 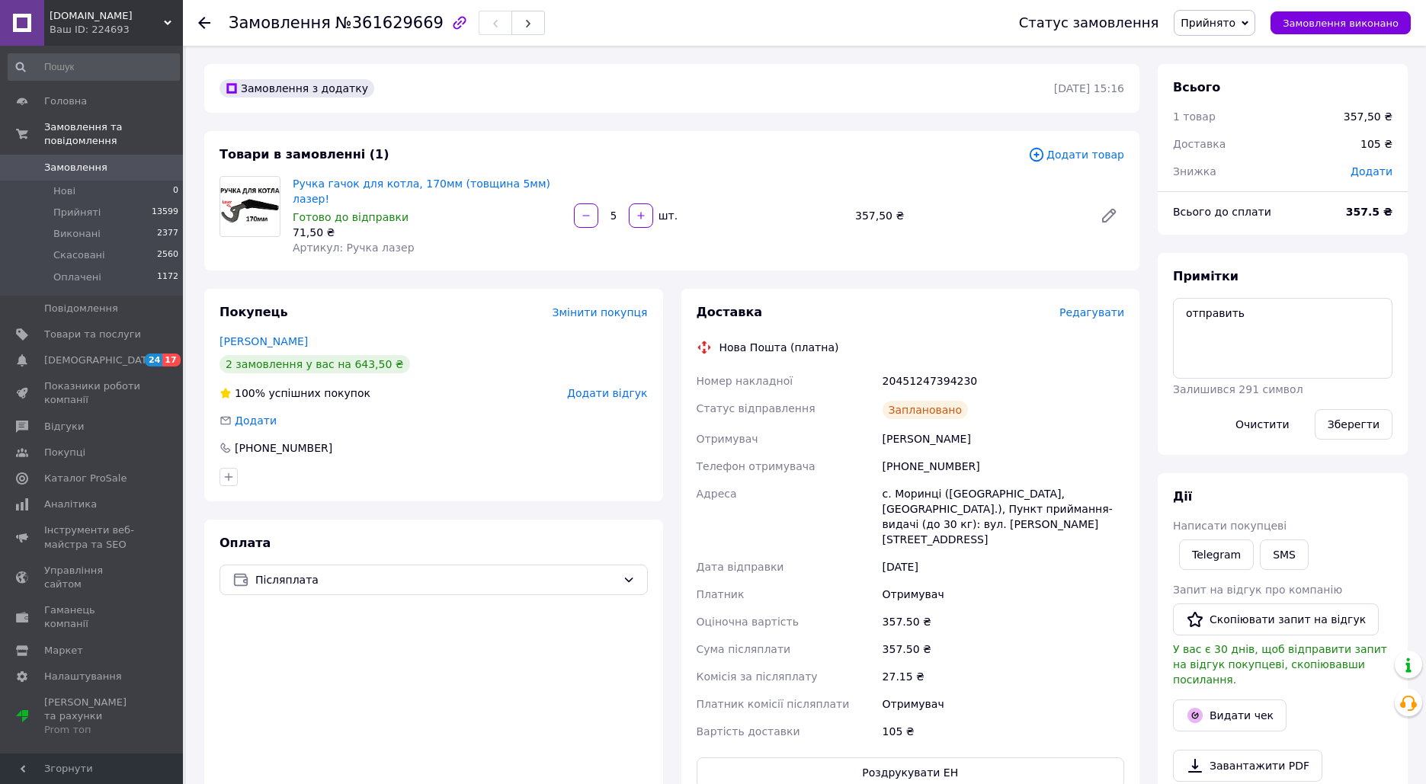 I want to click on span: 24, so click(x=153, y=360).